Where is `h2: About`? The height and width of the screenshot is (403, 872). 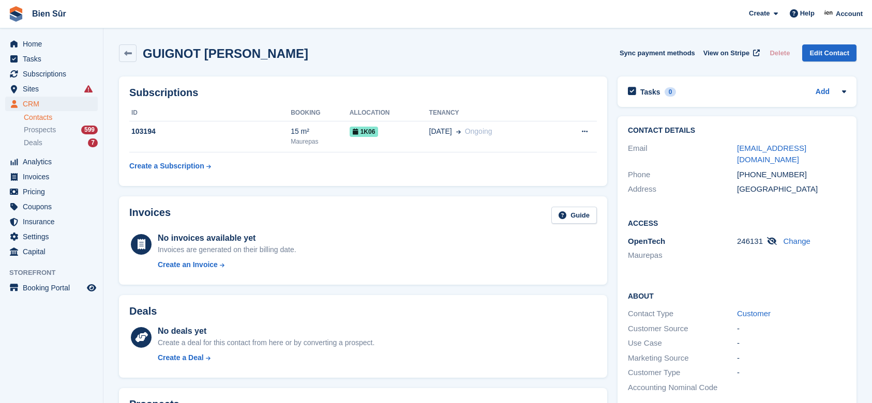
h2: About is located at coordinates (737, 296).